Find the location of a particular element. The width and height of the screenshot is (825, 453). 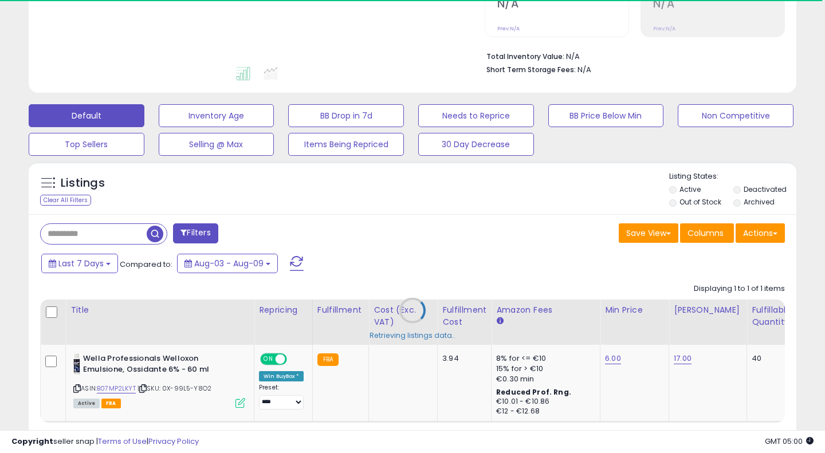

button: Top Sellers is located at coordinates (86, 144).